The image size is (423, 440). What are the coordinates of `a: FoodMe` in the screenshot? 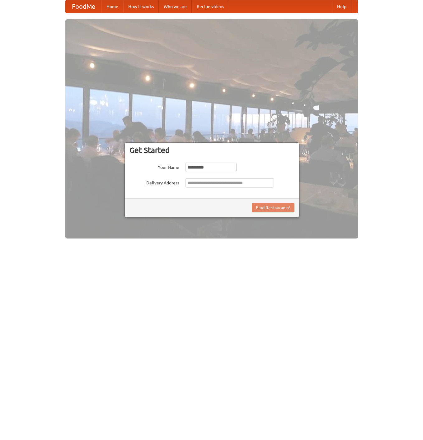 It's located at (83, 7).